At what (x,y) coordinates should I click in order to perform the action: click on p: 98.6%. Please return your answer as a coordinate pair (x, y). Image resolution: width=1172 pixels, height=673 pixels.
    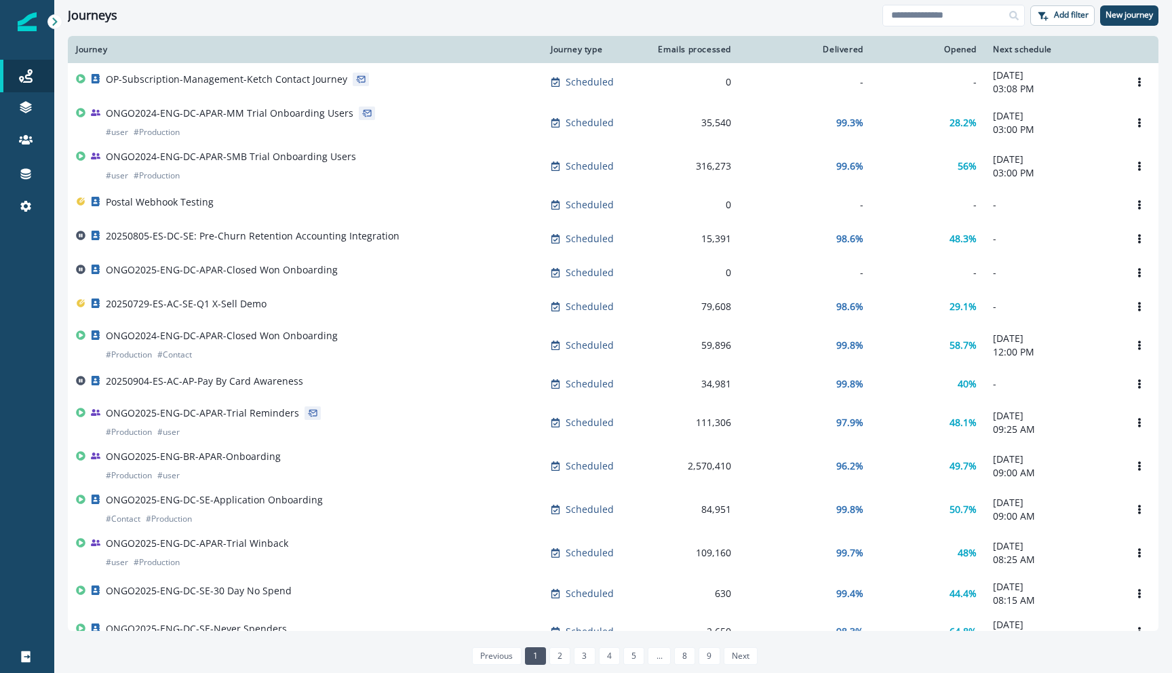
    Looking at the image, I should click on (850, 239).